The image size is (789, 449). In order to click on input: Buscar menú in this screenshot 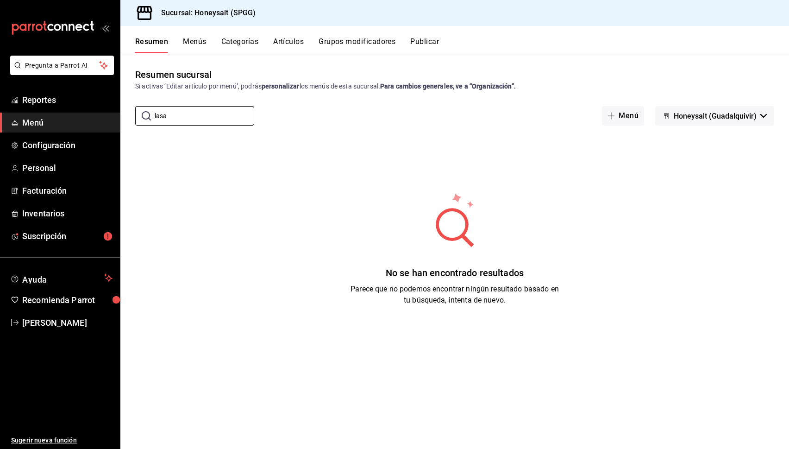, I will do `click(204, 116)`.